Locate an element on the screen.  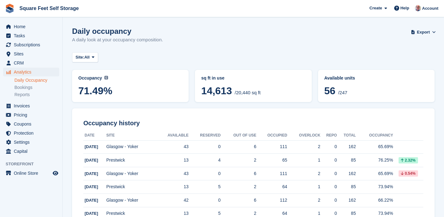
span: Settings is located at coordinates (33, 142).